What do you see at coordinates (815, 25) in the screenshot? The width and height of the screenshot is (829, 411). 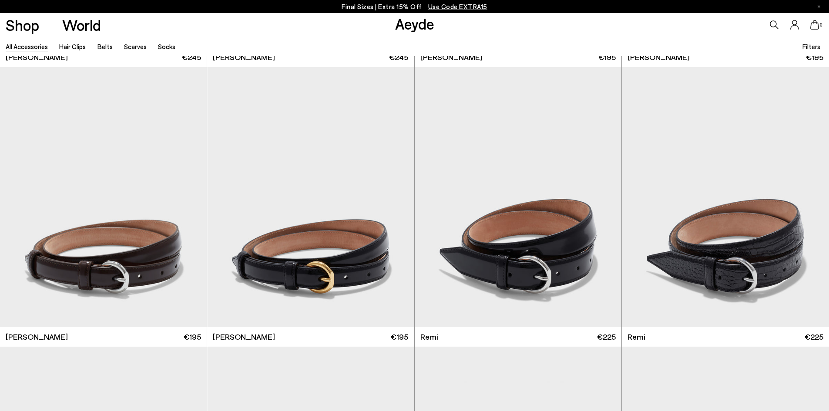 I see `a: 0` at bounding box center [815, 25].